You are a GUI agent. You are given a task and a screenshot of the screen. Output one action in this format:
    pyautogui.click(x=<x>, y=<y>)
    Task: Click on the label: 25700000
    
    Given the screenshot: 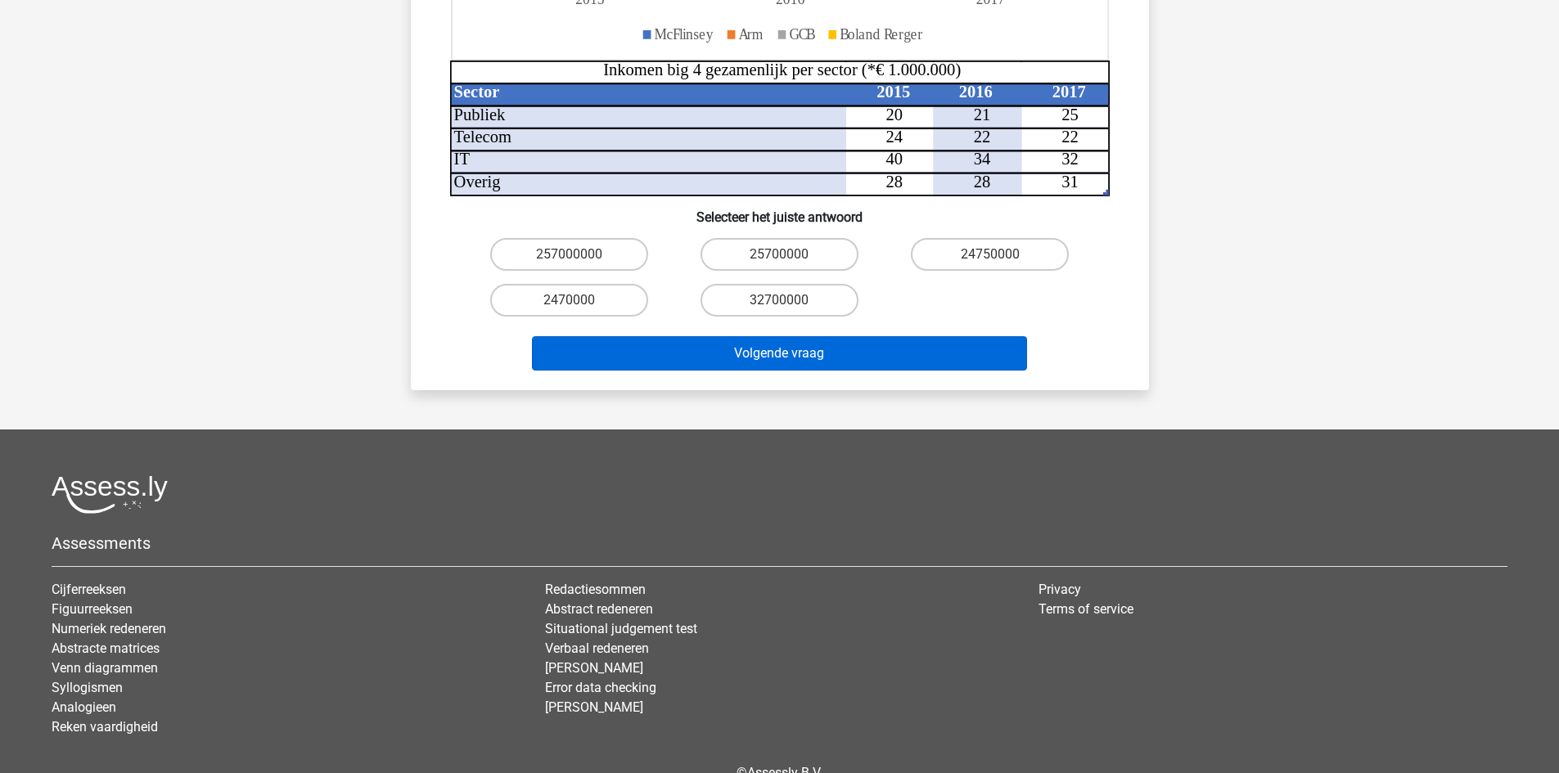 What is the action you would take?
    pyautogui.click(x=779, y=255)
    